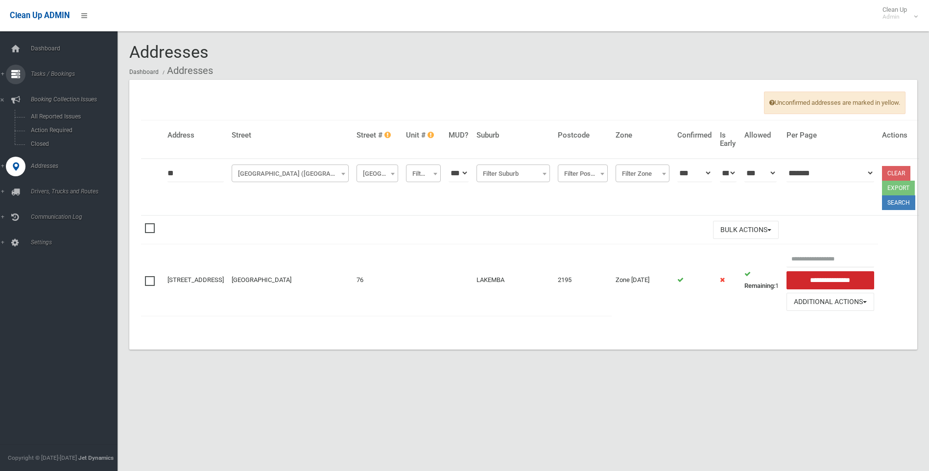  Describe the element at coordinates (899, 203) in the screenshot. I see `button: Search` at that location.